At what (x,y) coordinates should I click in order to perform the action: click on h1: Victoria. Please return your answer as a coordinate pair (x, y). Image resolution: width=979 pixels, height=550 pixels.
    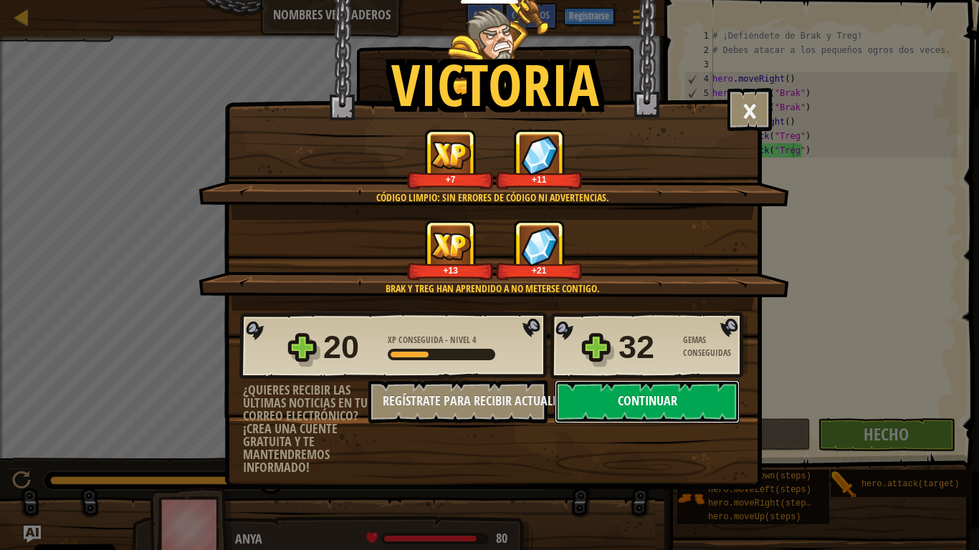
    Looking at the image, I should click on (495, 85).